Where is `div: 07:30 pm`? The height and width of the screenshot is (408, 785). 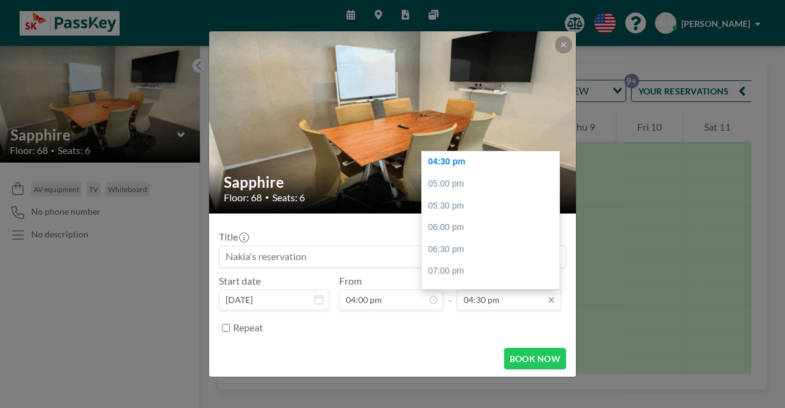 div: 07:30 pm is located at coordinates (494, 293).